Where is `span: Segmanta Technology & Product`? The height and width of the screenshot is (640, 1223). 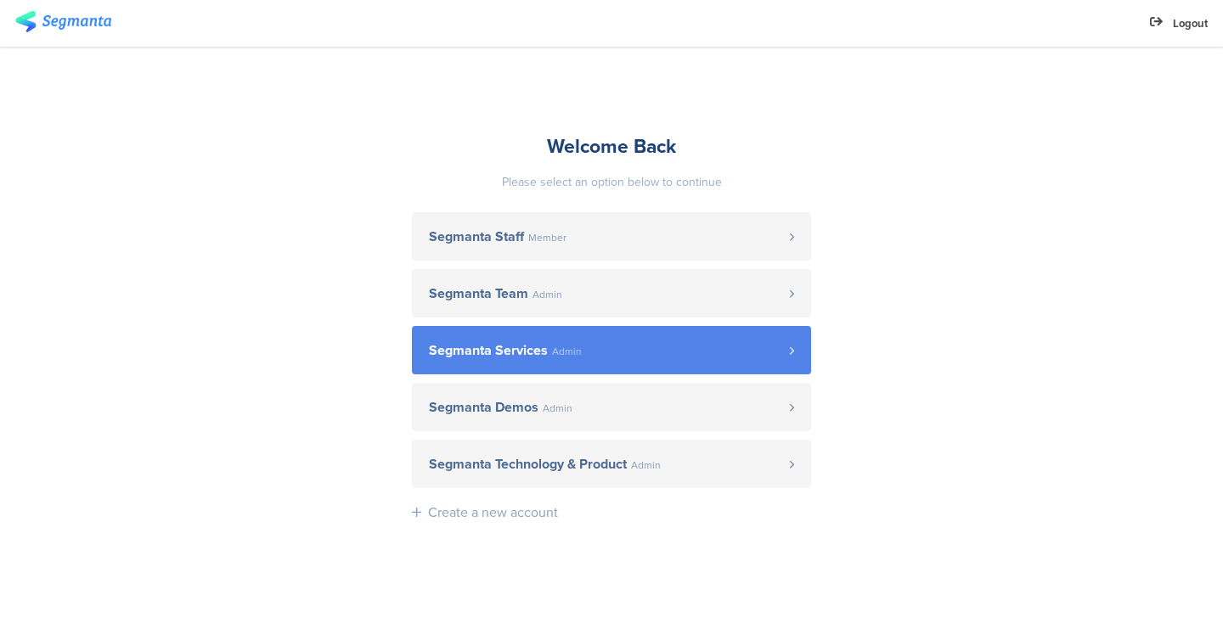 span: Segmanta Technology & Product is located at coordinates (527, 465).